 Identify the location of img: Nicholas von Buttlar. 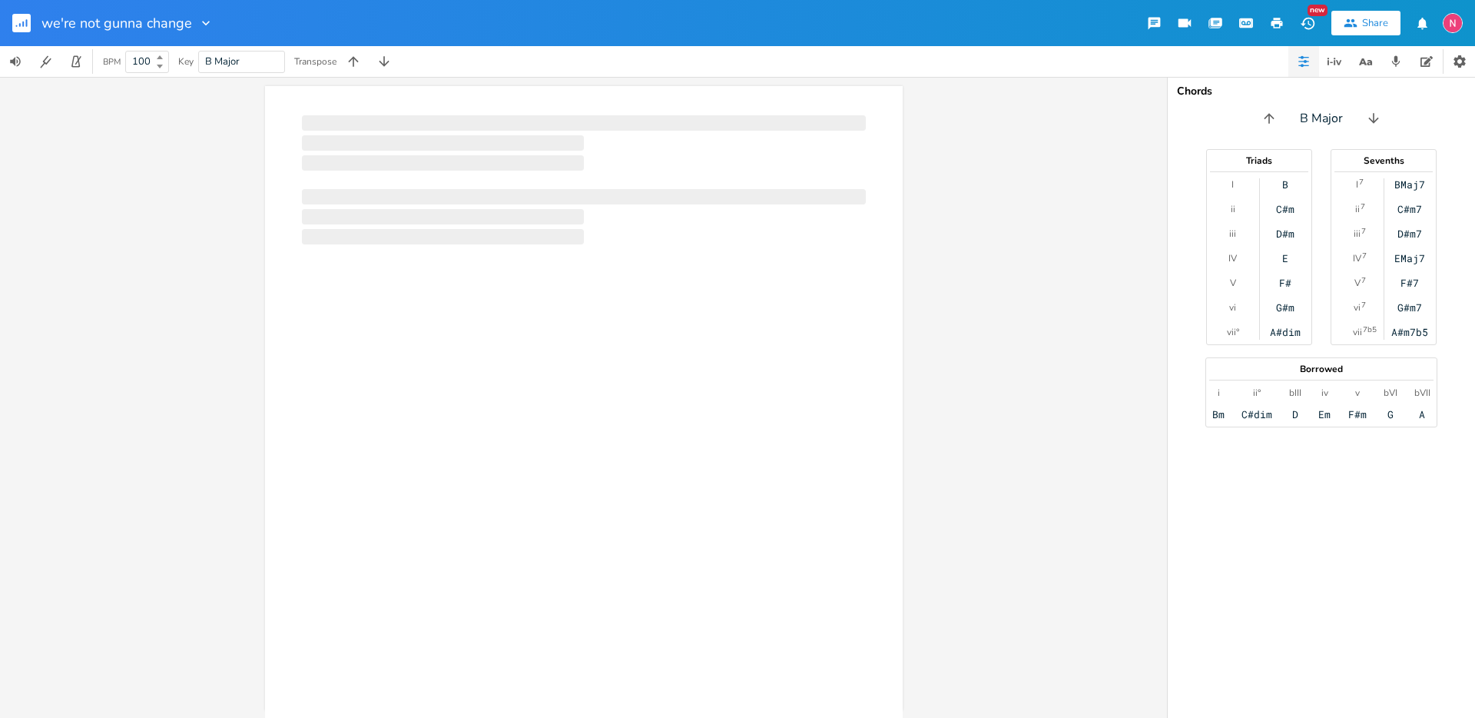
(1453, 23).